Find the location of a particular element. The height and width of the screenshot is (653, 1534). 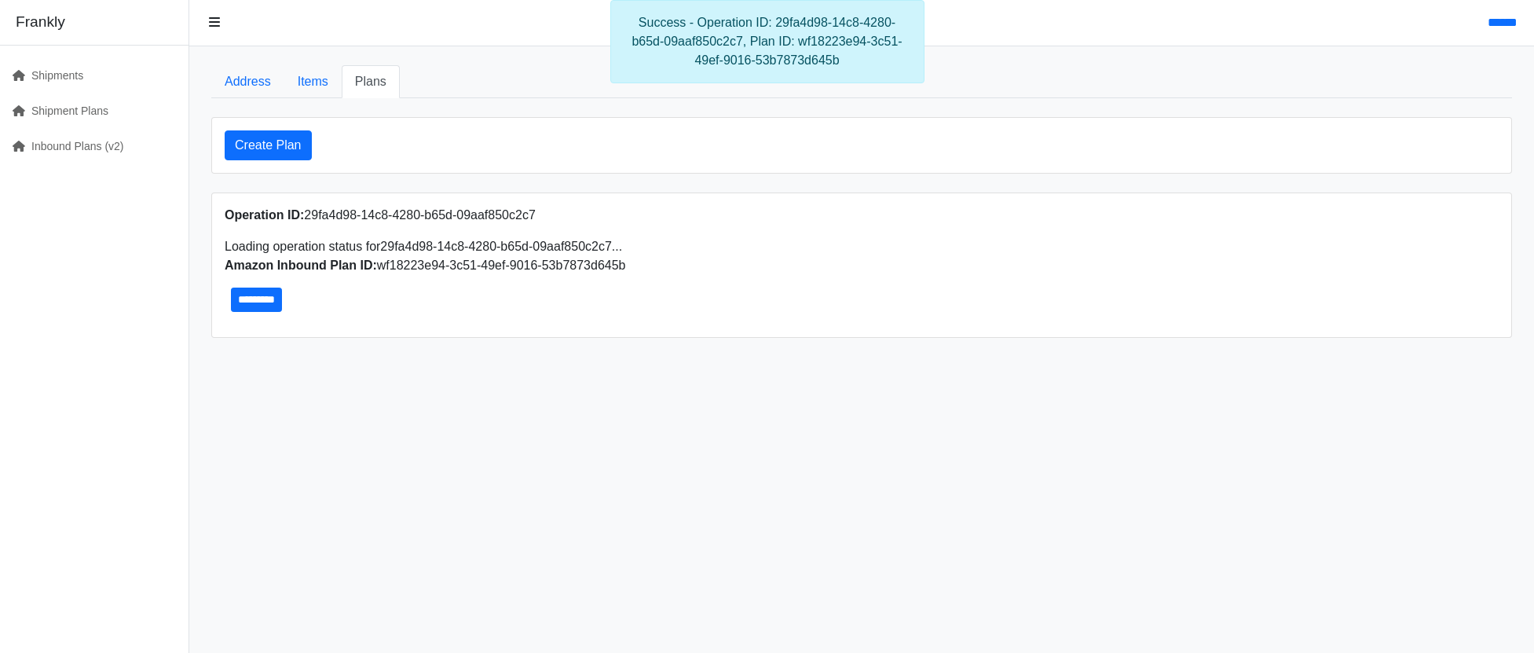

a: Items is located at coordinates (313, 82).